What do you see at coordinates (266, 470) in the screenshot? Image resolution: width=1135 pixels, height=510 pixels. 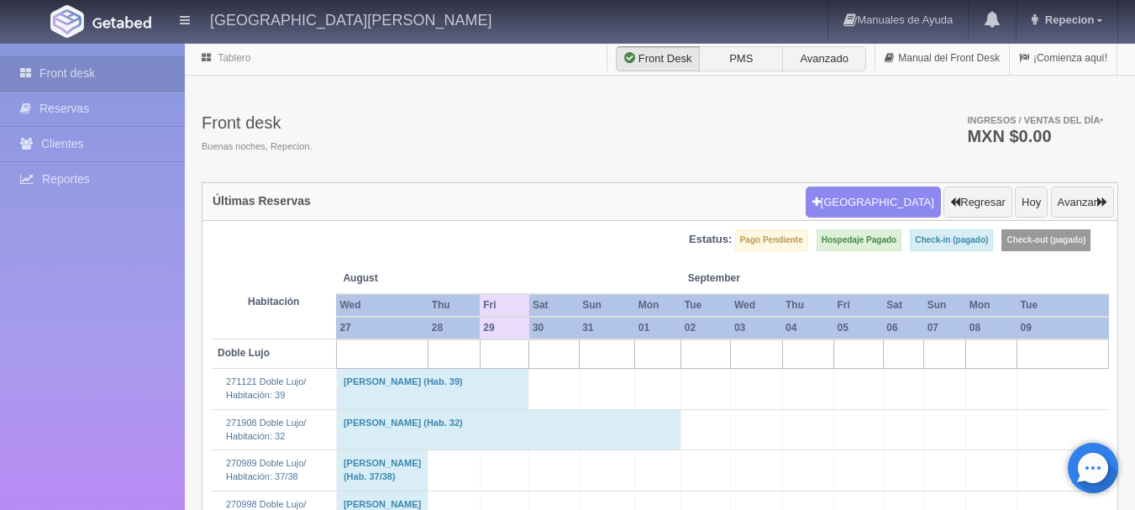 I see `a: 270989 Doble Lujo/Habitación: 37/38` at bounding box center [266, 470].